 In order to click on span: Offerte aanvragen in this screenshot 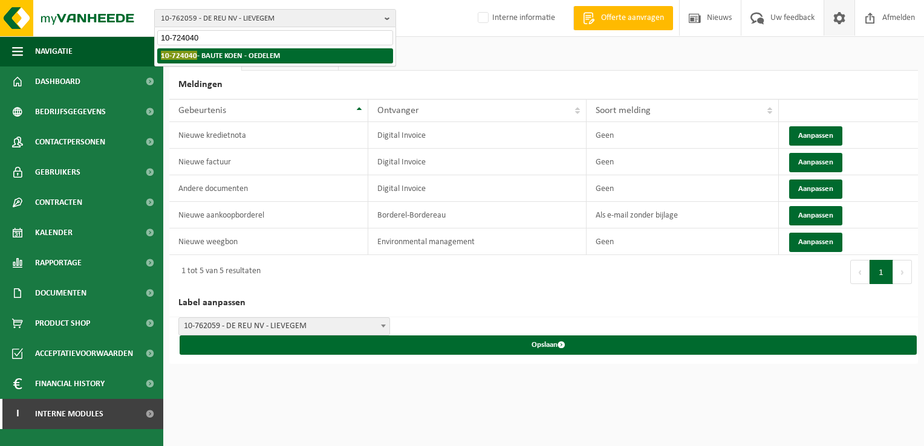, I will do `click(633, 18)`.